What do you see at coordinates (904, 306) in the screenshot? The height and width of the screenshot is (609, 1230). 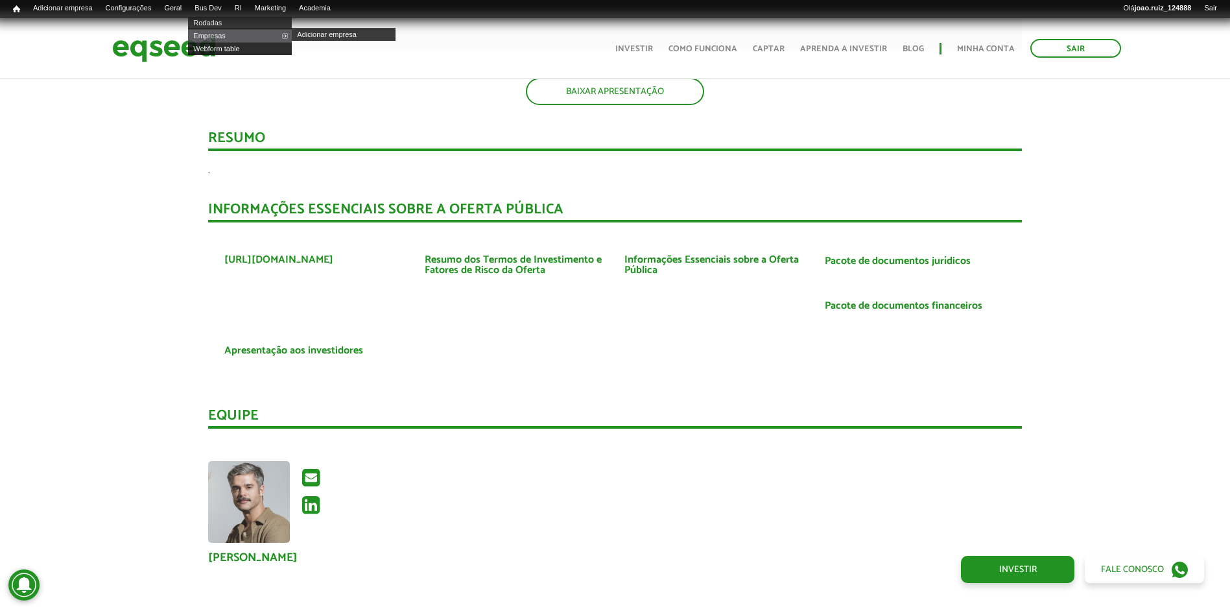 I see `a: Pacote de documentos financeiros` at bounding box center [904, 306].